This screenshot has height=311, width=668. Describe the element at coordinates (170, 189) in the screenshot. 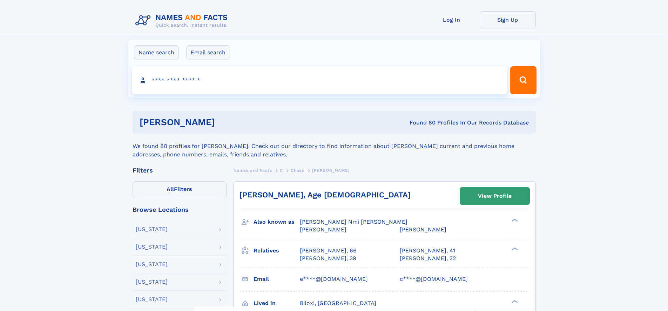

I see `span: All` at that location.